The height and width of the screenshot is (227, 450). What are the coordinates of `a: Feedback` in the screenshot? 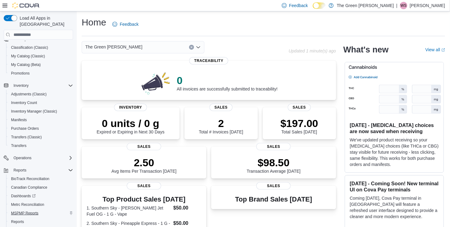 It's located at (125, 24).